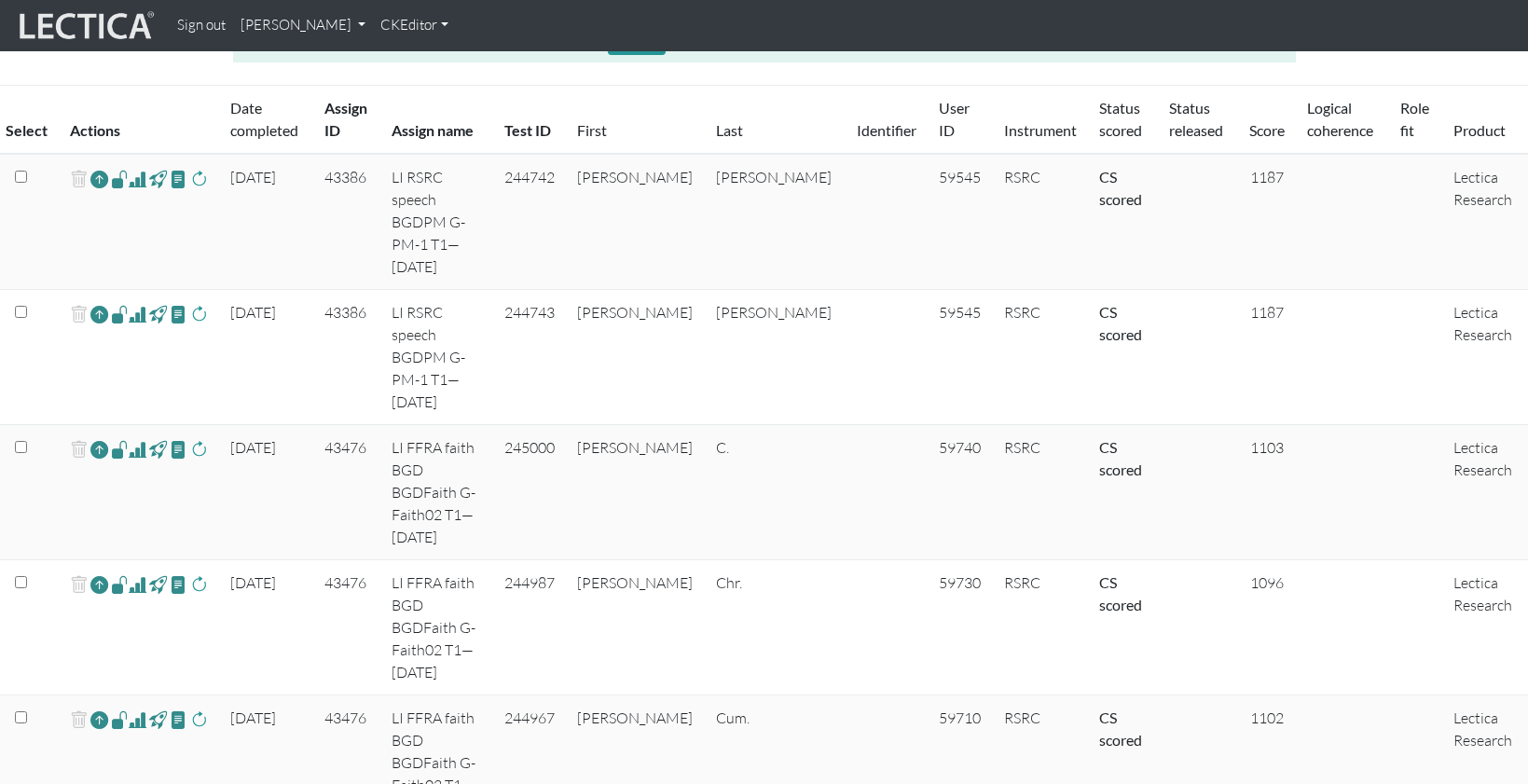 The width and height of the screenshot is (1528, 784). What do you see at coordinates (139, 120) in the screenshot?
I see `th: Actions` at bounding box center [139, 120].